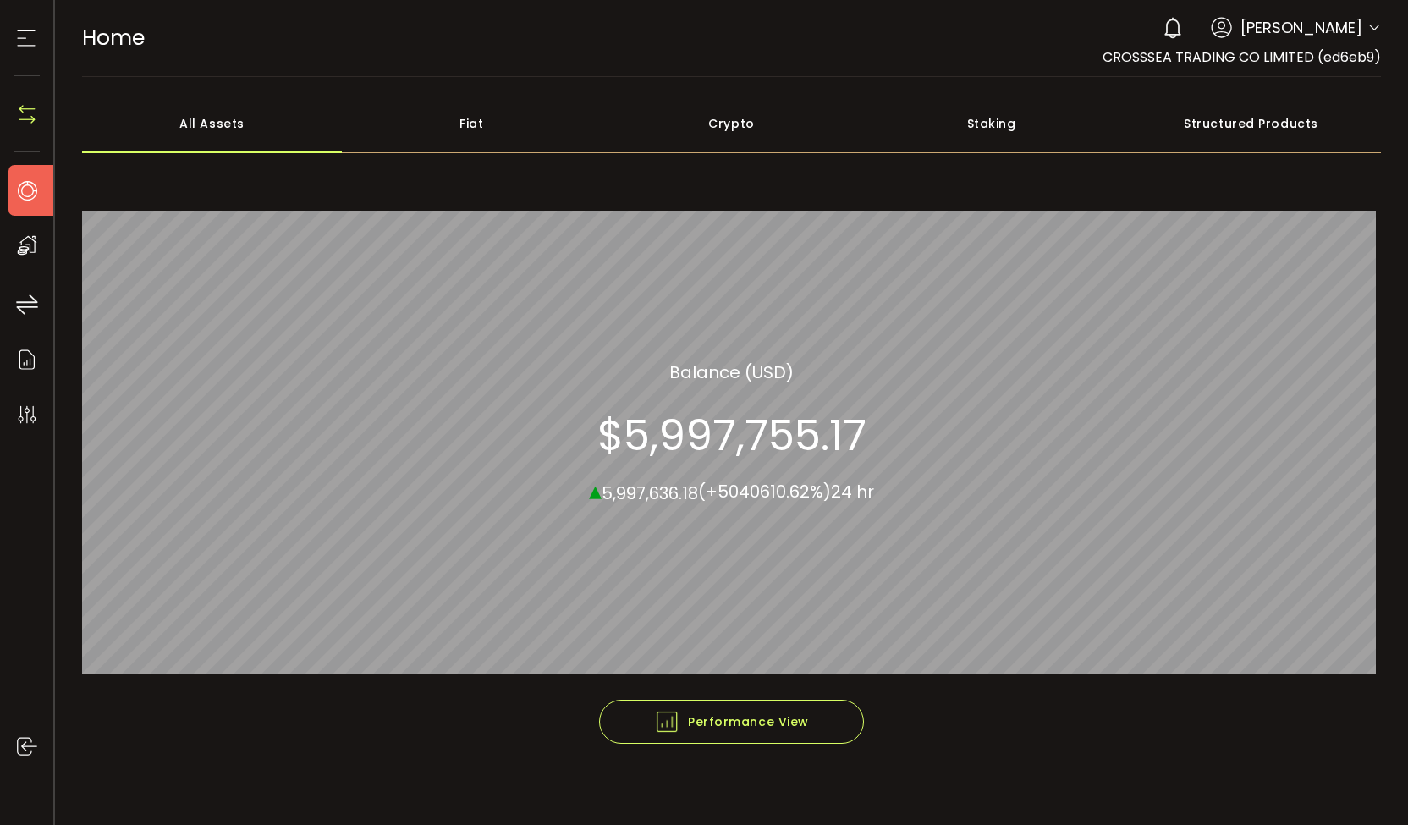 This screenshot has width=1408, height=825. What do you see at coordinates (27, 114) in the screenshot?
I see `img: N4P5cjLOiQAAAABJRU5ErkJggg==` at bounding box center [27, 114].